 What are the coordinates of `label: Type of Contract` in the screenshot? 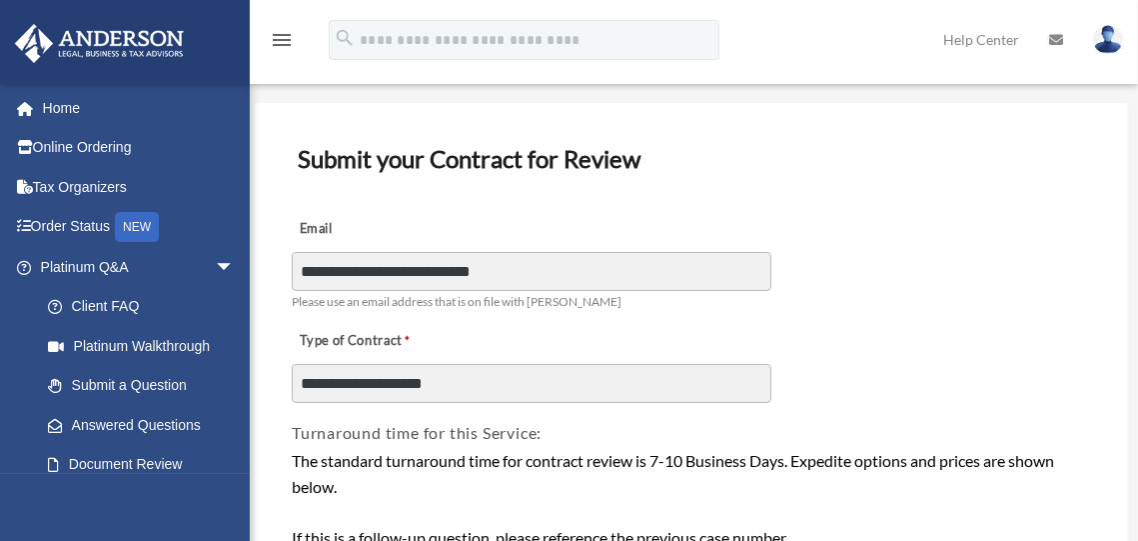 It's located at (392, 341).